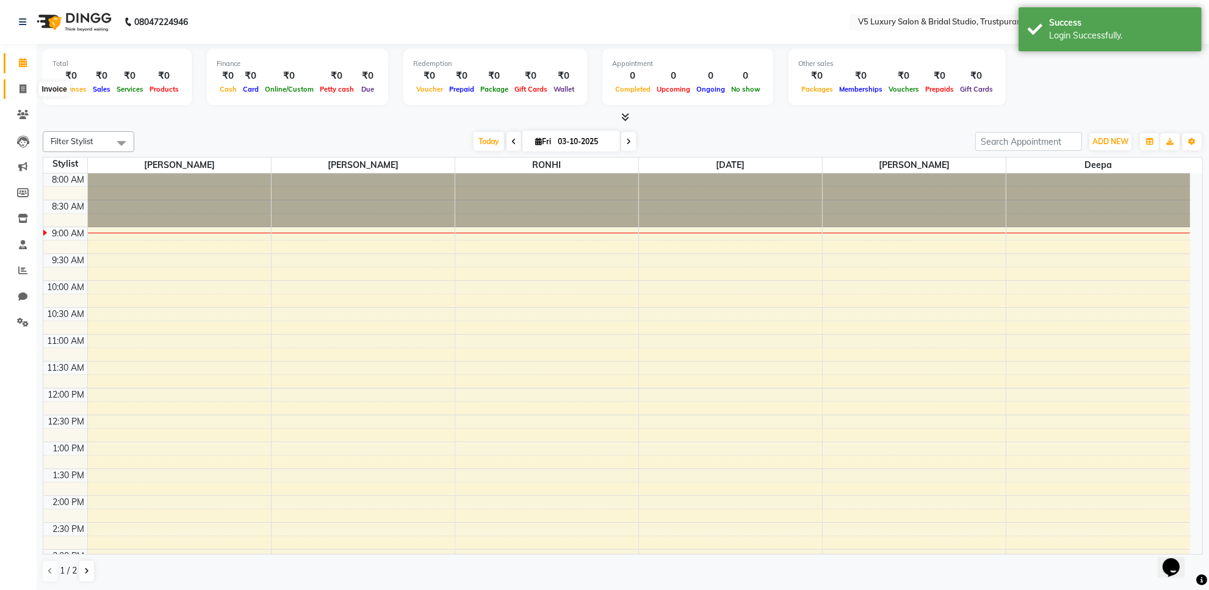 The image size is (1209, 590). I want to click on span: Cash, so click(228, 89).